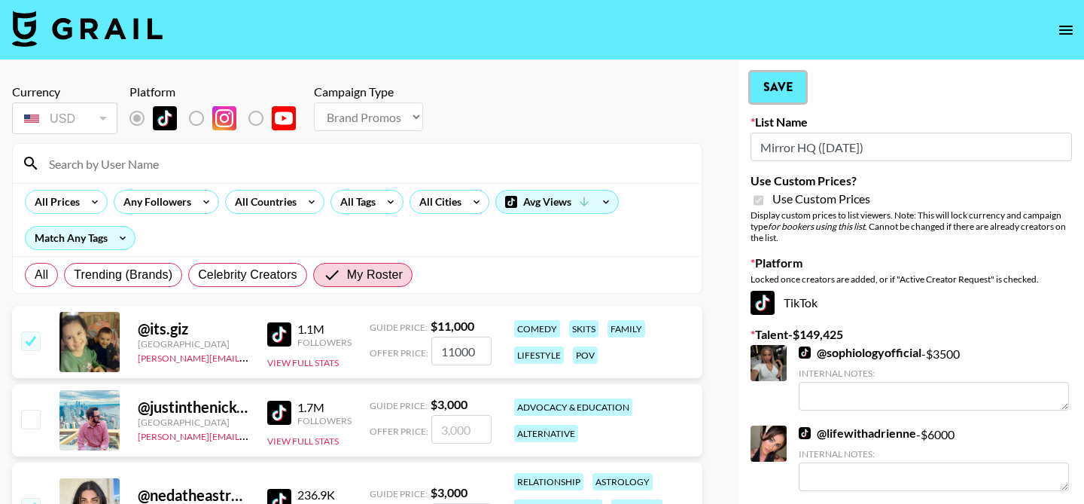  Describe the element at coordinates (218, 118) in the screenshot. I see `div: List locked to TikTok.` at that location.